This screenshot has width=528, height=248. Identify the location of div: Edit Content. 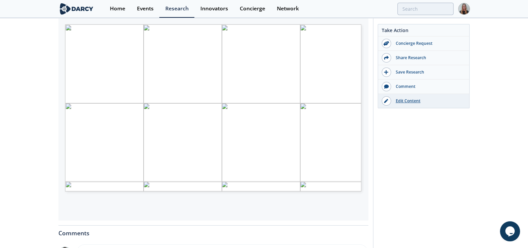
(429, 101).